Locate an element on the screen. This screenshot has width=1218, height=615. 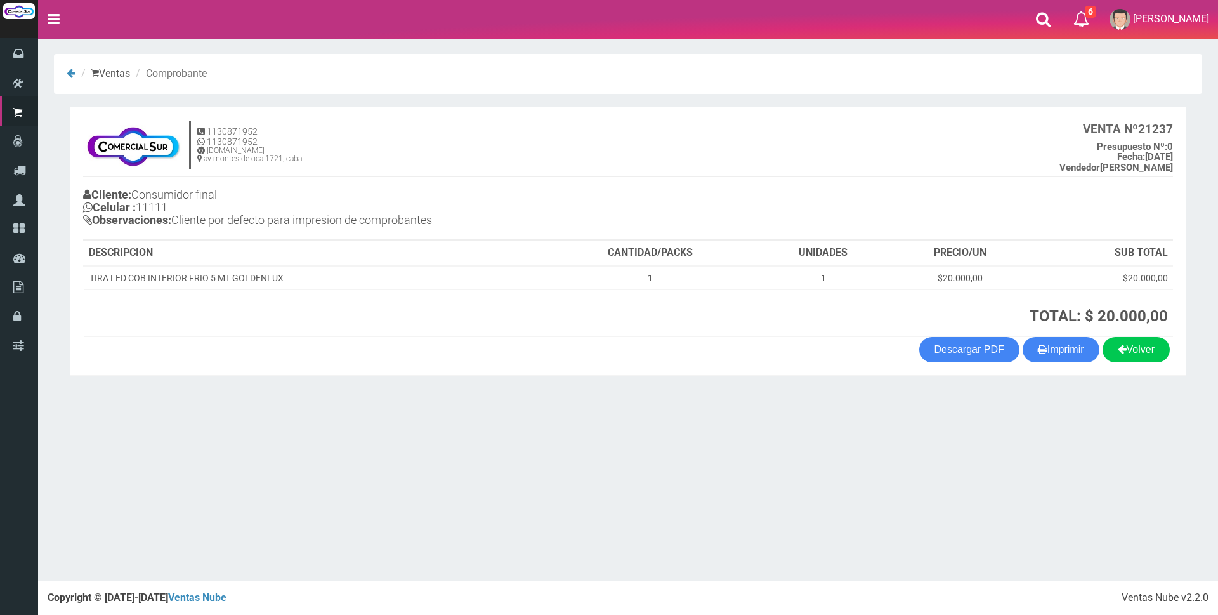
th: PRECIO/UN is located at coordinates (960, 253).